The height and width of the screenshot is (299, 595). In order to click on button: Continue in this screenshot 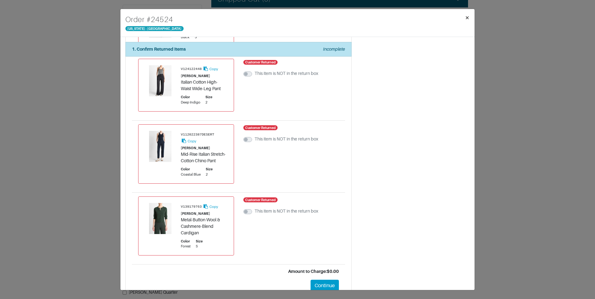, I will do `click(325, 286)`.